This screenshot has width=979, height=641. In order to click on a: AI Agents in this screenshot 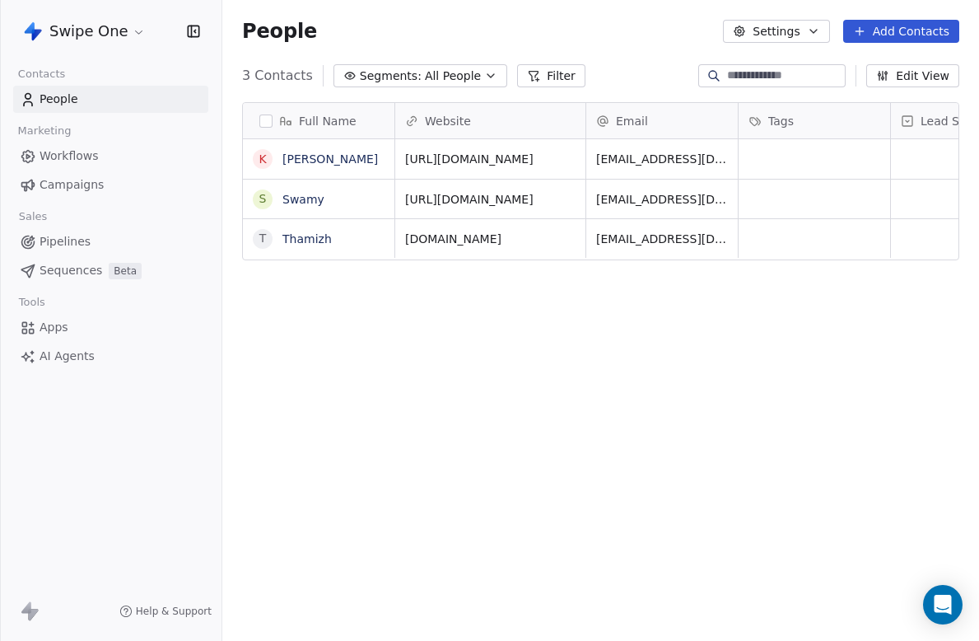, I will do `click(110, 356)`.